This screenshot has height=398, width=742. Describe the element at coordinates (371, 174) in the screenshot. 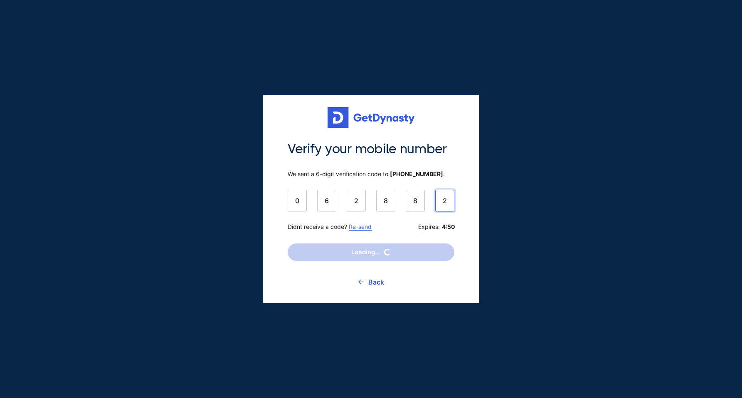

I see `span: We sent a 6-digit verification code to .` at that location.